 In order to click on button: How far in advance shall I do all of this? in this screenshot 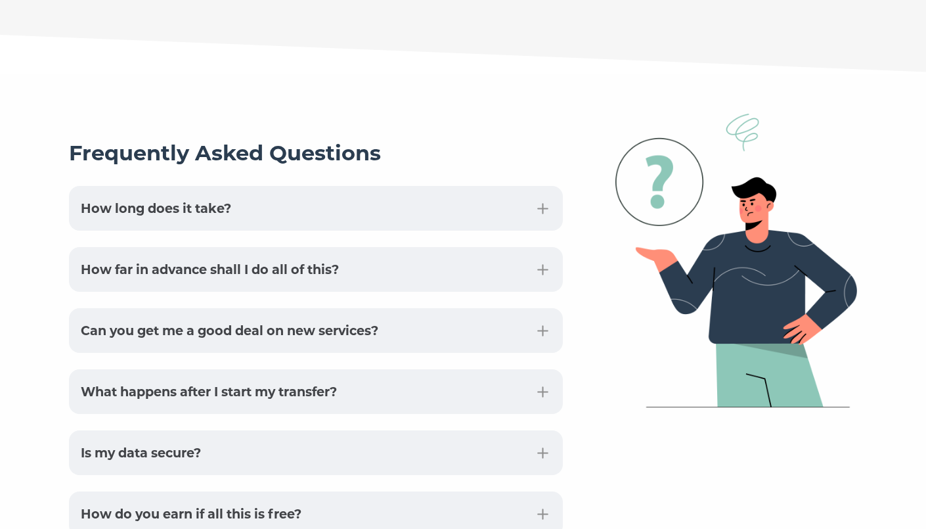, I will do `click(316, 269)`.